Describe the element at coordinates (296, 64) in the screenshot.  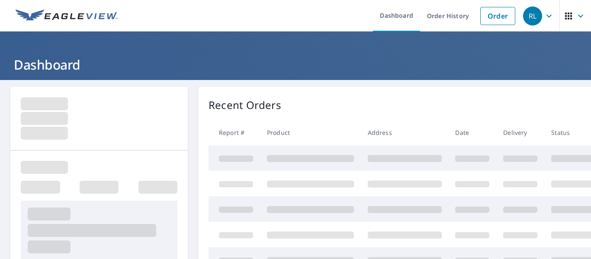
I see `h1: Dashboard` at that location.